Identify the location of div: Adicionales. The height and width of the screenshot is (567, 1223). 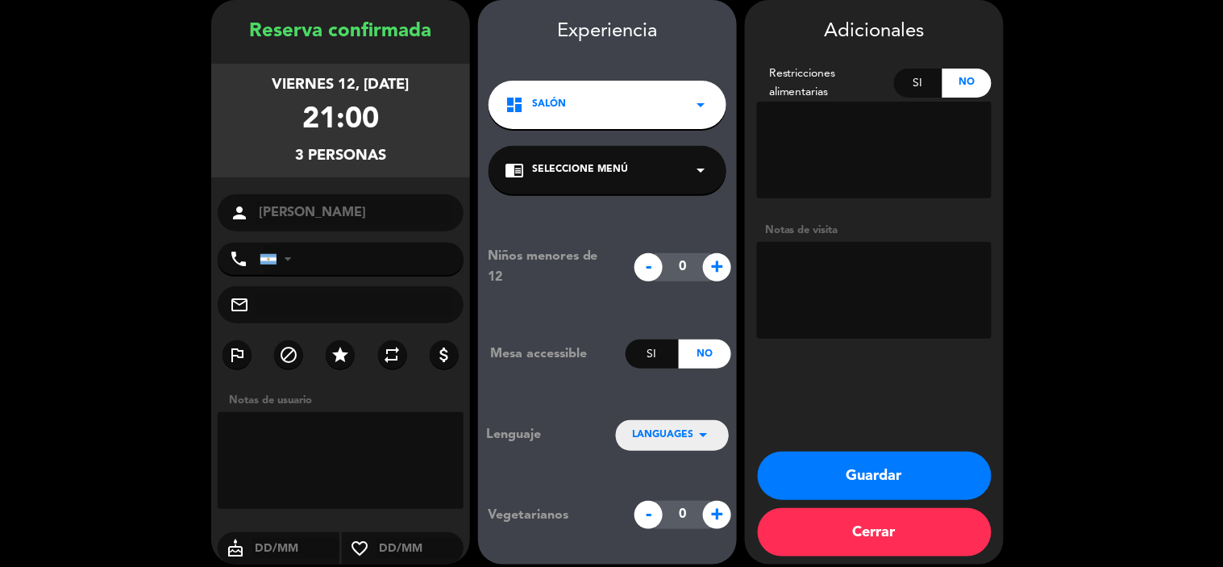
(874, 31).